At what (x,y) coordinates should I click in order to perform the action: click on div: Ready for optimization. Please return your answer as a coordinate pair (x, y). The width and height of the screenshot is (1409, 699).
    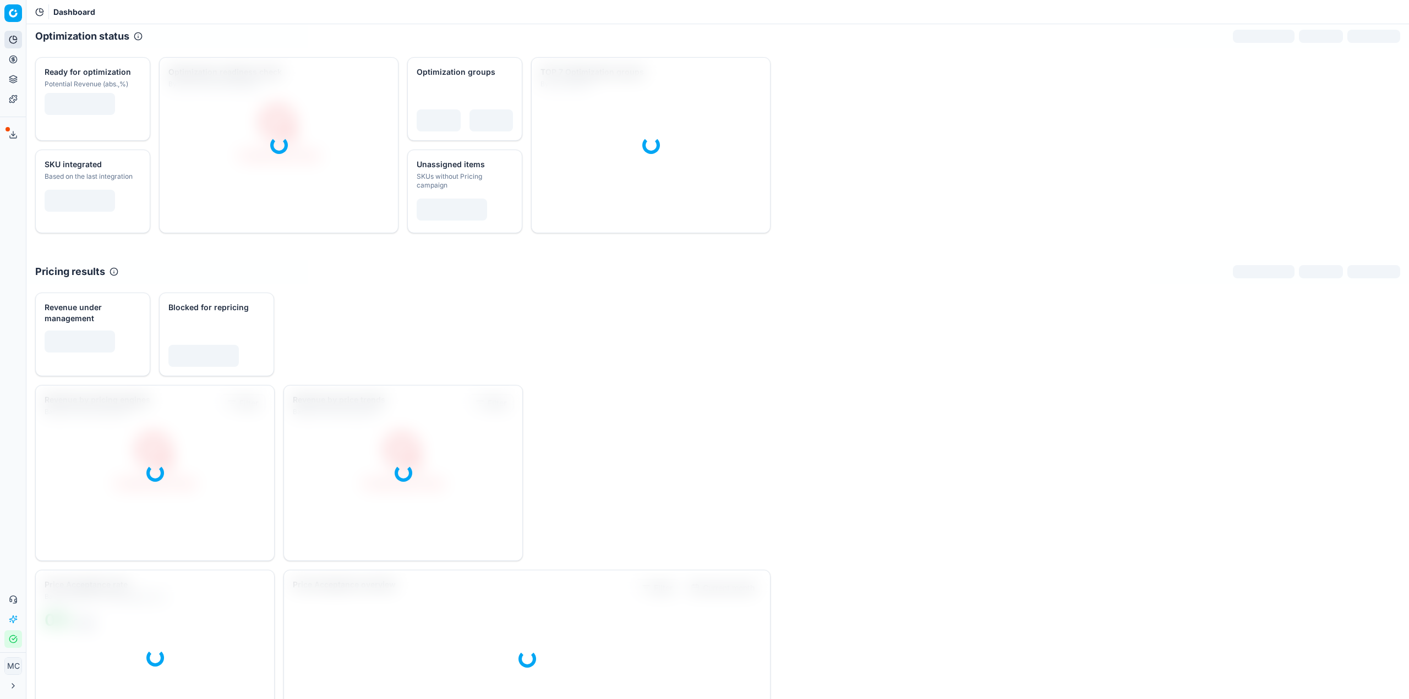
    Looking at the image, I should click on (91, 72).